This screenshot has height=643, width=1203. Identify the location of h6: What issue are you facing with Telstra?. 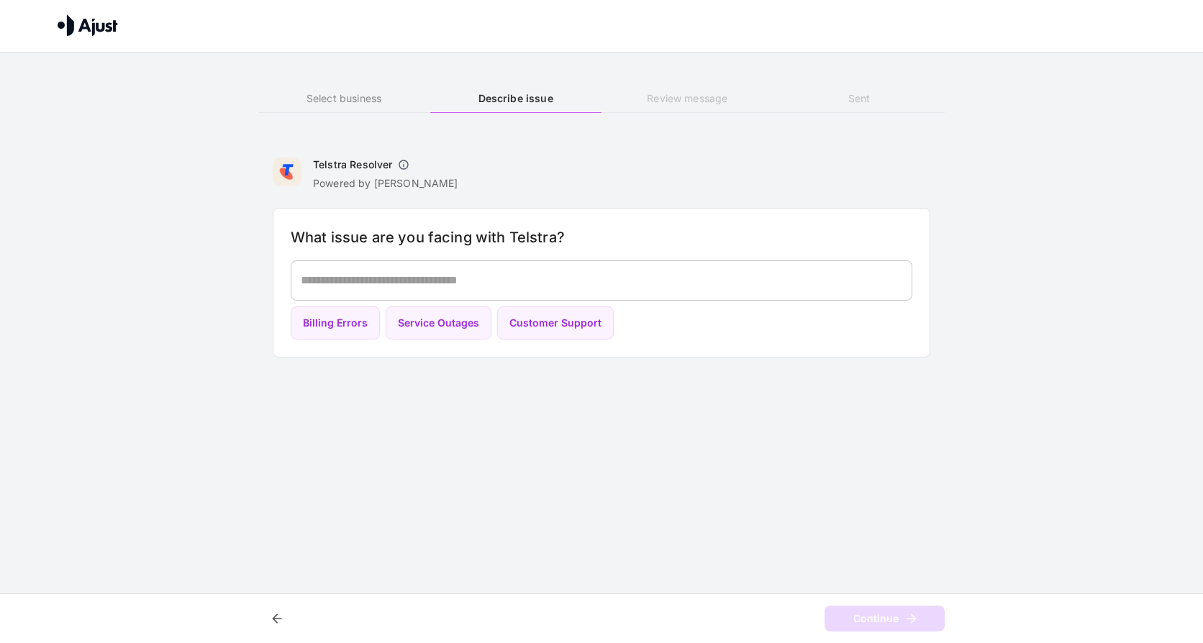
(602, 237).